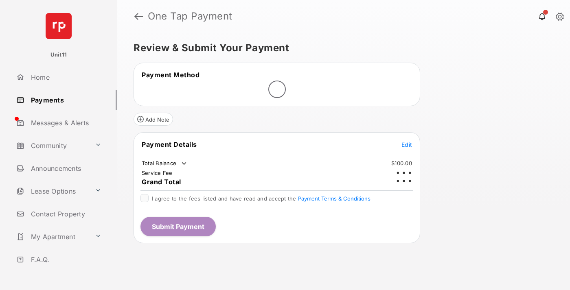 Image resolution: width=570 pixels, height=290 pixels. Describe the element at coordinates (161, 182) in the screenshot. I see `span: Grand Total` at that location.